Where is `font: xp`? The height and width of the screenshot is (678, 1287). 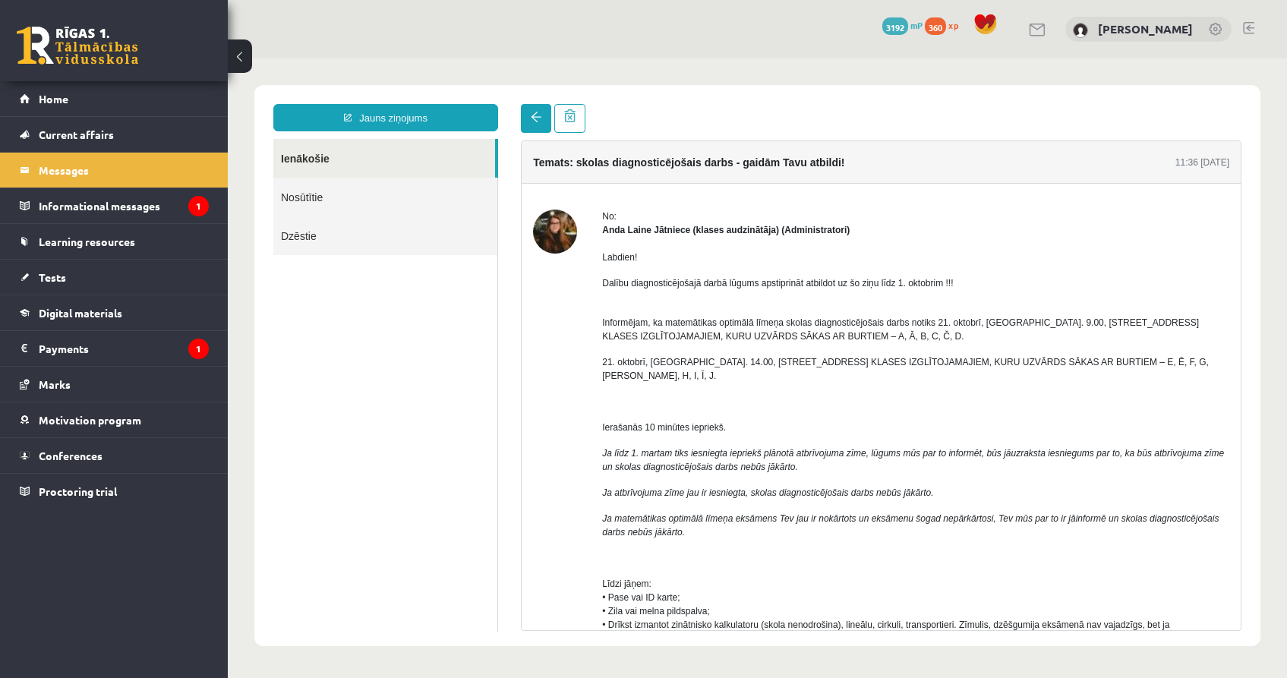 font: xp is located at coordinates (953, 25).